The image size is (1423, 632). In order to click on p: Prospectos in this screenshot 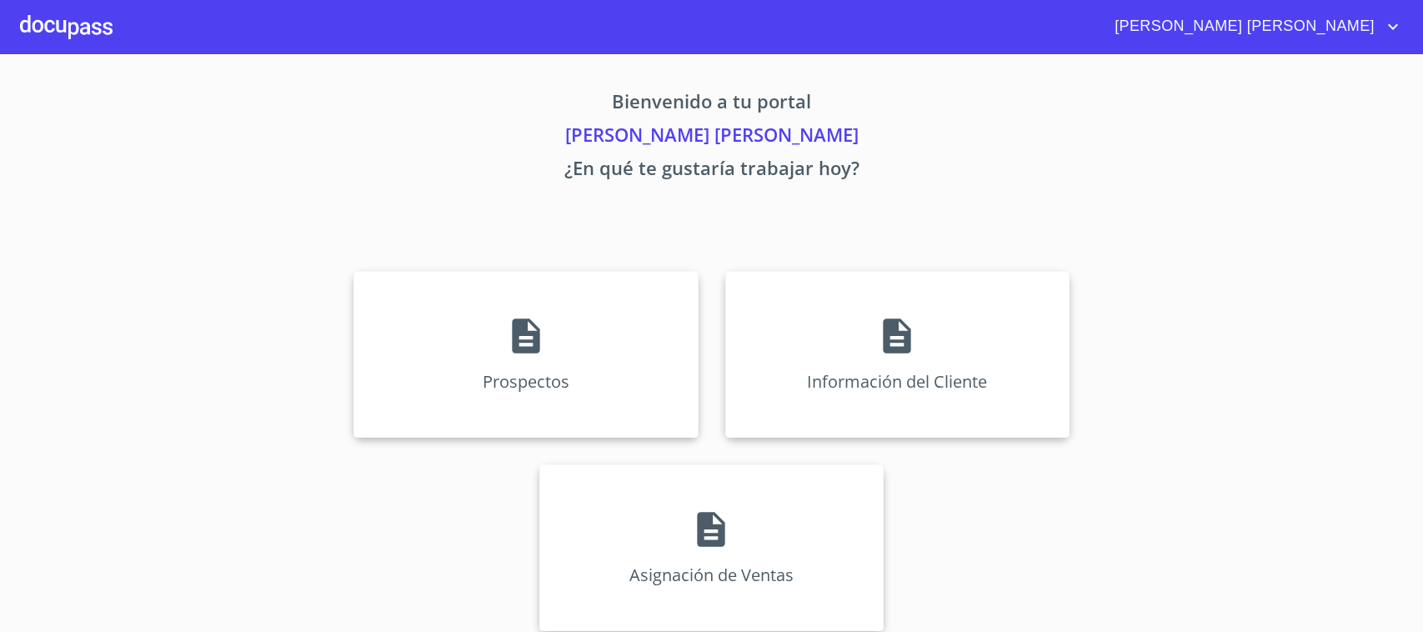, I will do `click(526, 381)`.